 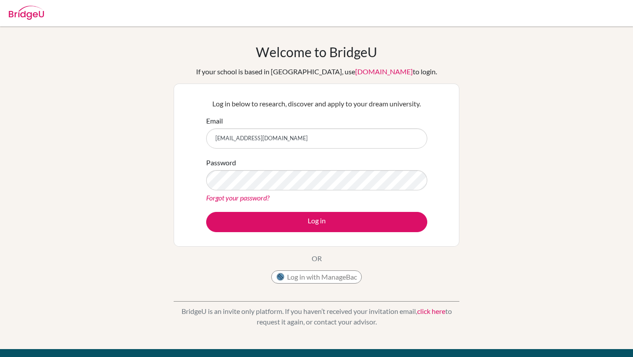 What do you see at coordinates (317, 317) in the screenshot?
I see `p: BridgeU is an invite only platform. If you haven’t received your invitation email, to request it ...` at bounding box center [317, 317].